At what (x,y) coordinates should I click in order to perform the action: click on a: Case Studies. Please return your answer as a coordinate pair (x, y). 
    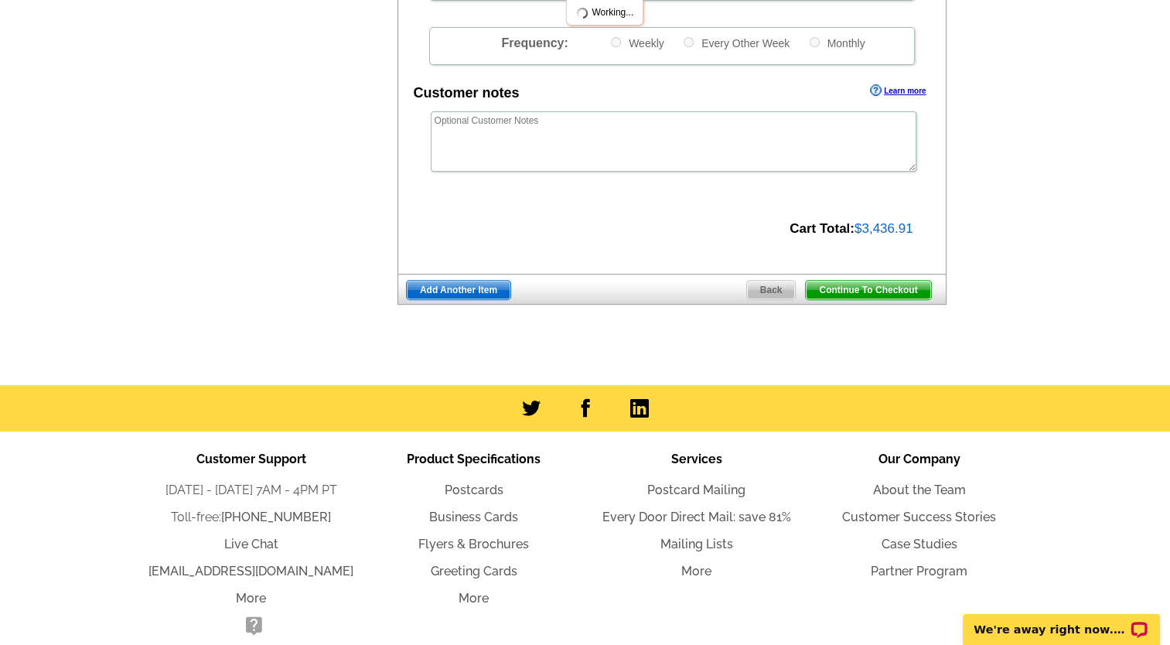
    Looking at the image, I should click on (919, 544).